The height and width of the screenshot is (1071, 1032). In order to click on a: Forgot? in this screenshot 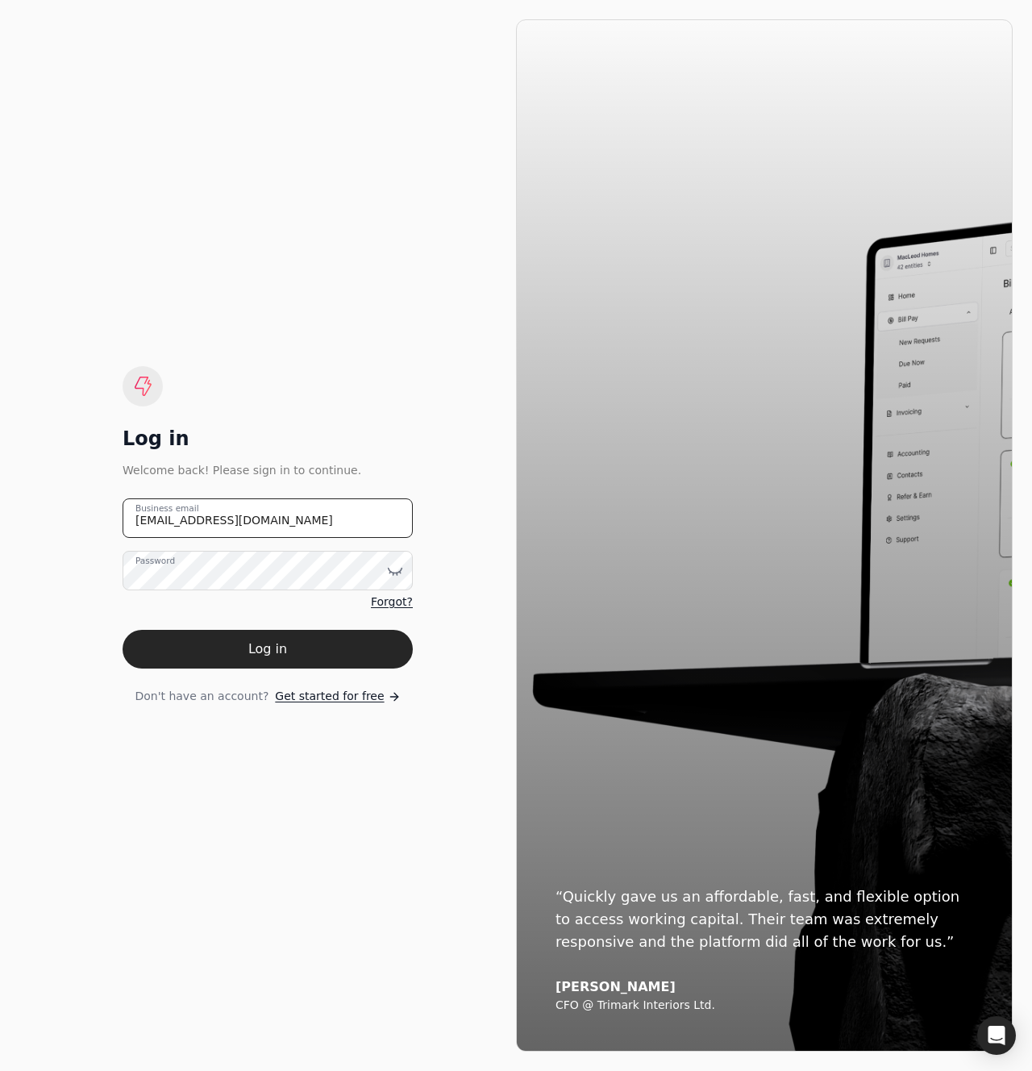, I will do `click(392, 602)`.